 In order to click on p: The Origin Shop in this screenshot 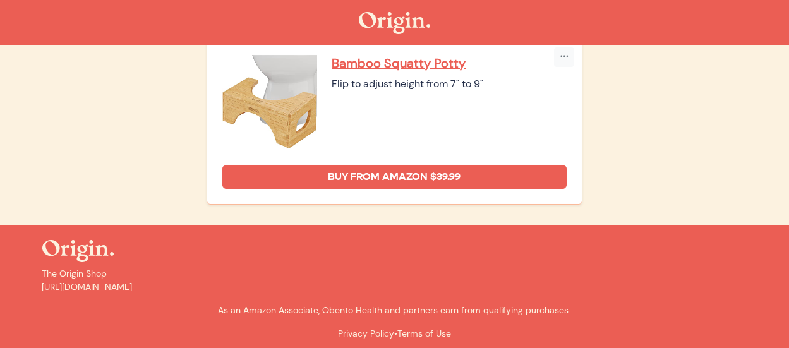, I will do `click(395, 280)`.